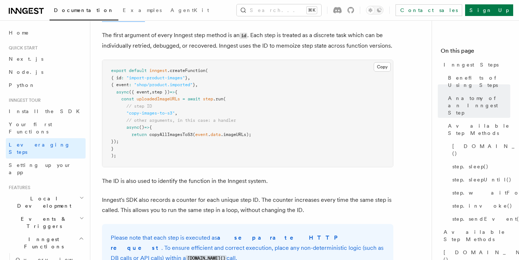  What do you see at coordinates (142, 10) in the screenshot?
I see `span: Examples` at bounding box center [142, 10].